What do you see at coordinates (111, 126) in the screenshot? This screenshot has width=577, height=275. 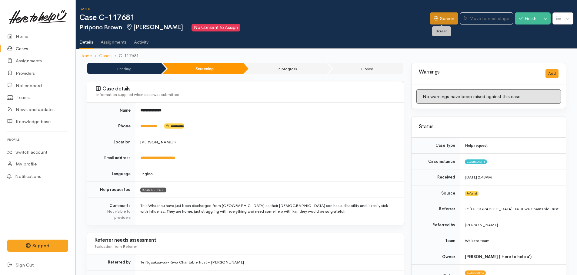 I see `td: Phone` at bounding box center [111, 126].